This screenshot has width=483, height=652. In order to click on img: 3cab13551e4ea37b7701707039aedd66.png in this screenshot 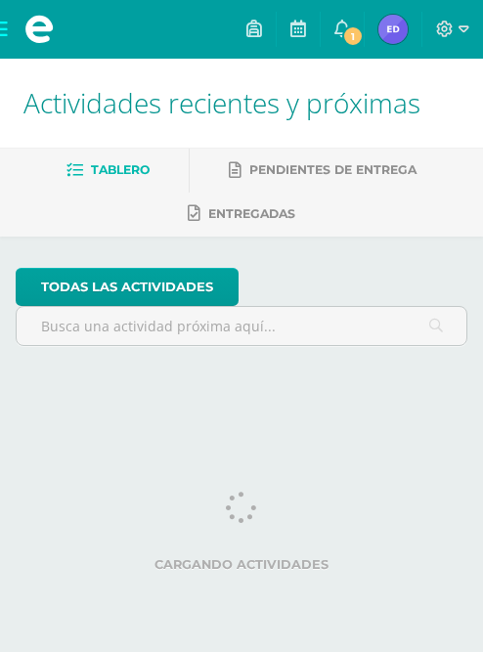, I will do `click(393, 29)`.